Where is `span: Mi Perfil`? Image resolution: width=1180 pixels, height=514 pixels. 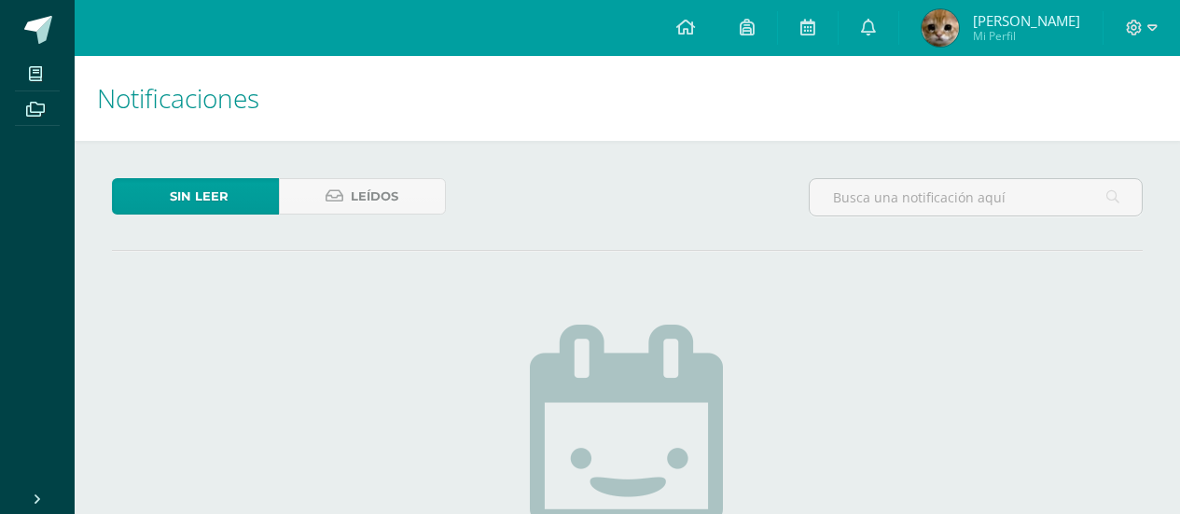
span: Mi Perfil is located at coordinates (1026, 35).